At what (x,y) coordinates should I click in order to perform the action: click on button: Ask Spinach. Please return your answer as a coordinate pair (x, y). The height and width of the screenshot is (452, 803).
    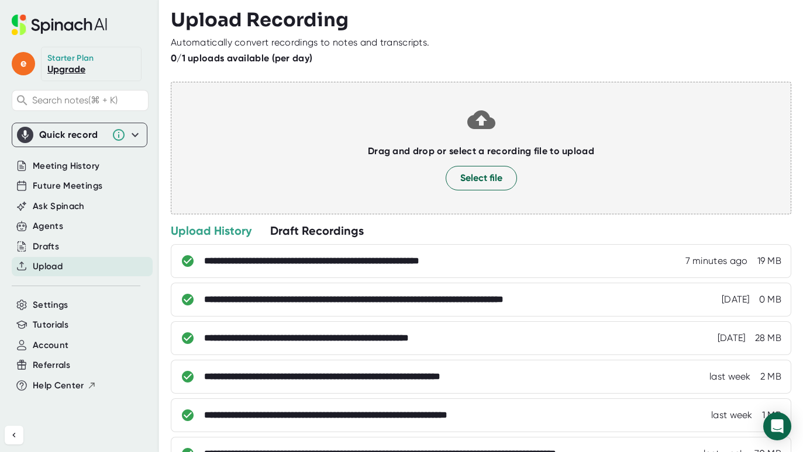
    Looking at the image, I should click on (58, 206).